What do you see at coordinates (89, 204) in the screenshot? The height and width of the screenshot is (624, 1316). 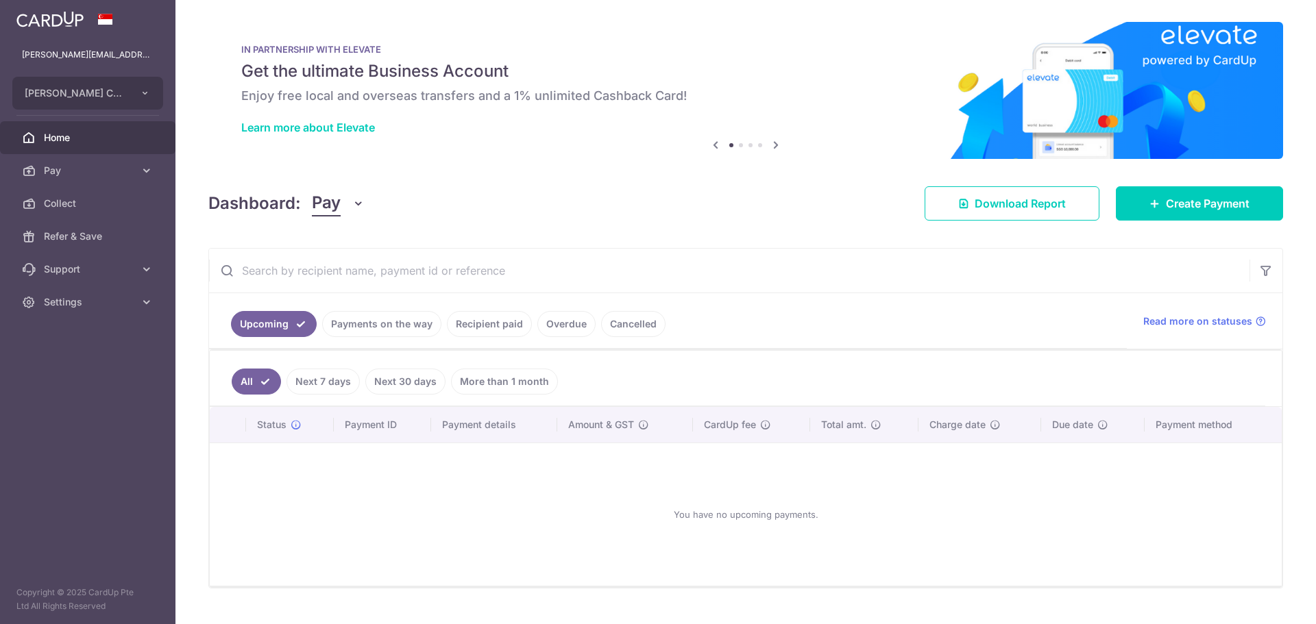 I see `span: Collect` at bounding box center [89, 204].